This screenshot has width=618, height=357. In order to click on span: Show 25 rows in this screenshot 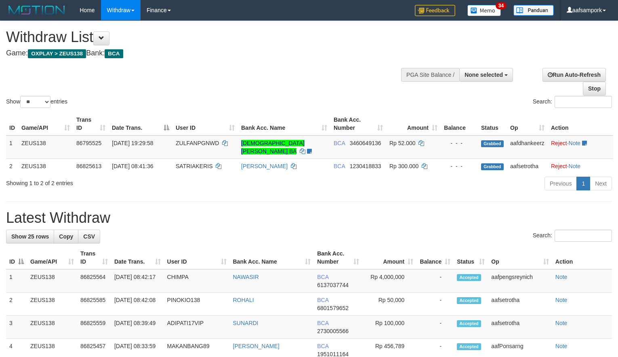, I will do `click(30, 236)`.